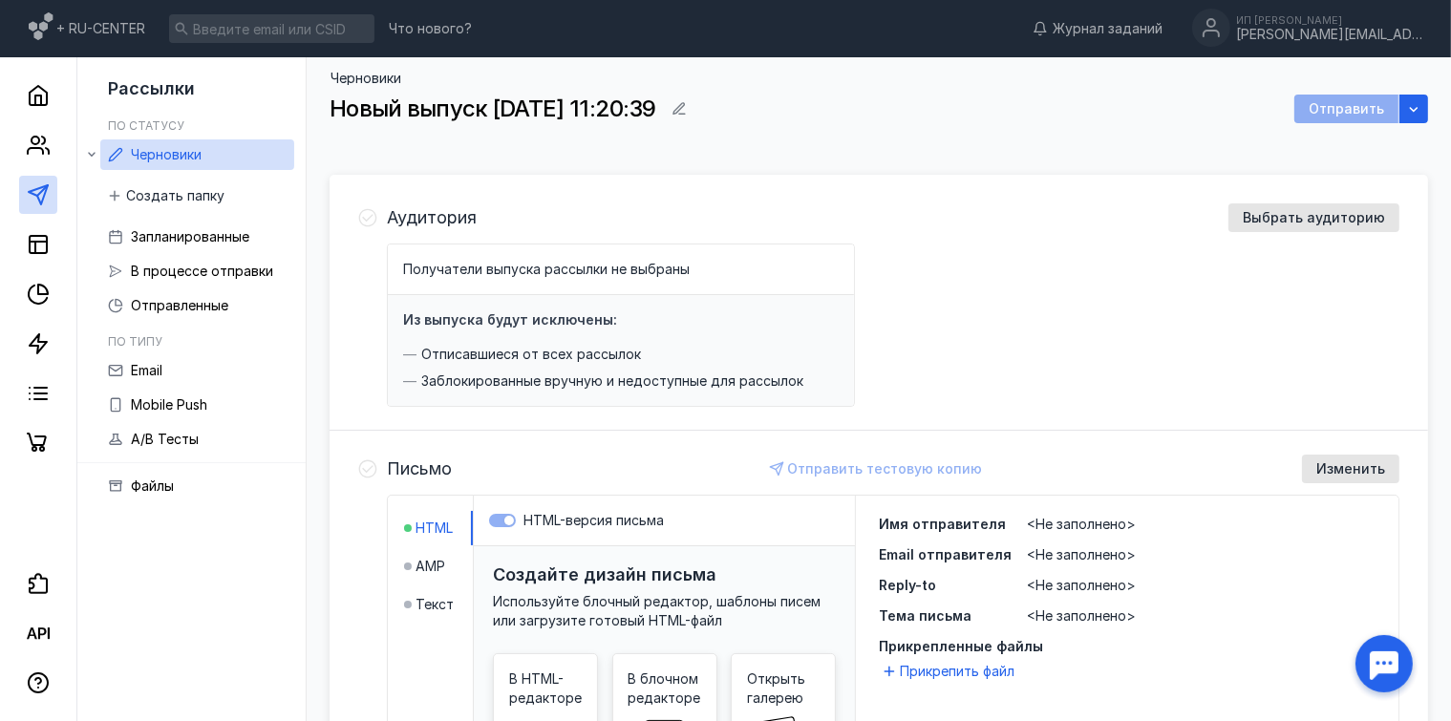  Describe the element at coordinates (432, 218) in the screenshot. I see `h4: Аудитория` at that location.